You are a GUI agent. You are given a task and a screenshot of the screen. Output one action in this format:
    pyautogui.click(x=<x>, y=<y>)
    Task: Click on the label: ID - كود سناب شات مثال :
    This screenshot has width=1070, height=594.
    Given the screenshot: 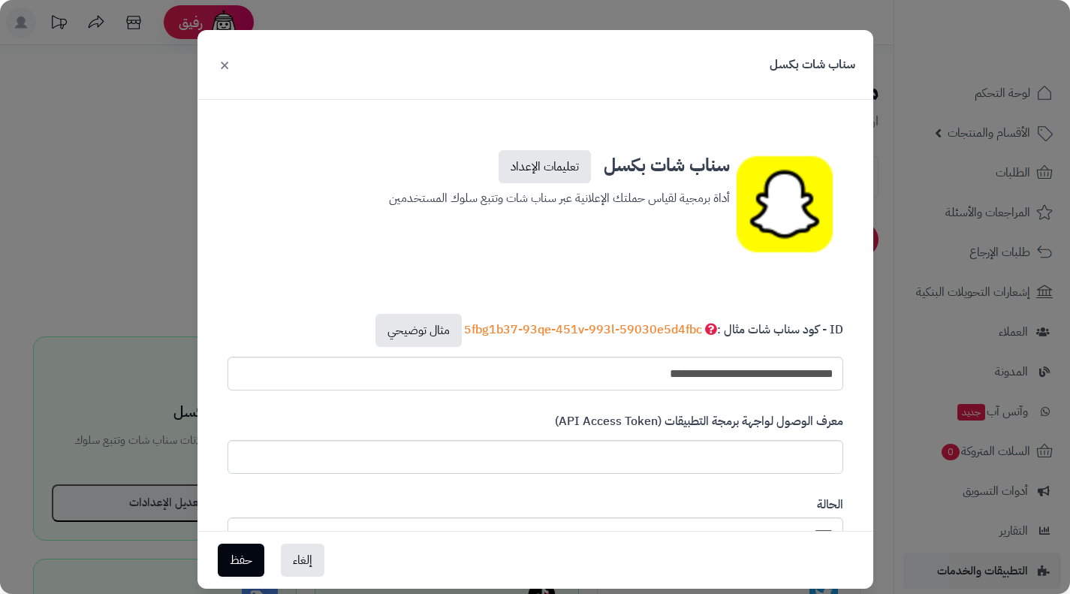 What is the action you would take?
    pyautogui.click(x=608, y=334)
    